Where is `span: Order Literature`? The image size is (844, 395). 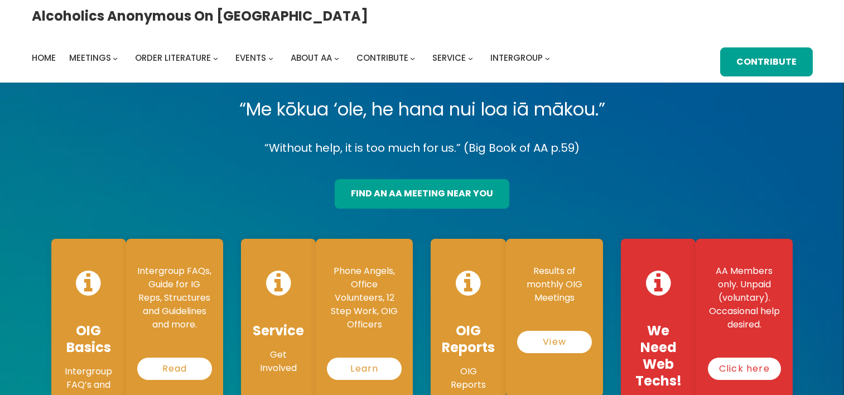
span: Order Literature is located at coordinates (173, 57).